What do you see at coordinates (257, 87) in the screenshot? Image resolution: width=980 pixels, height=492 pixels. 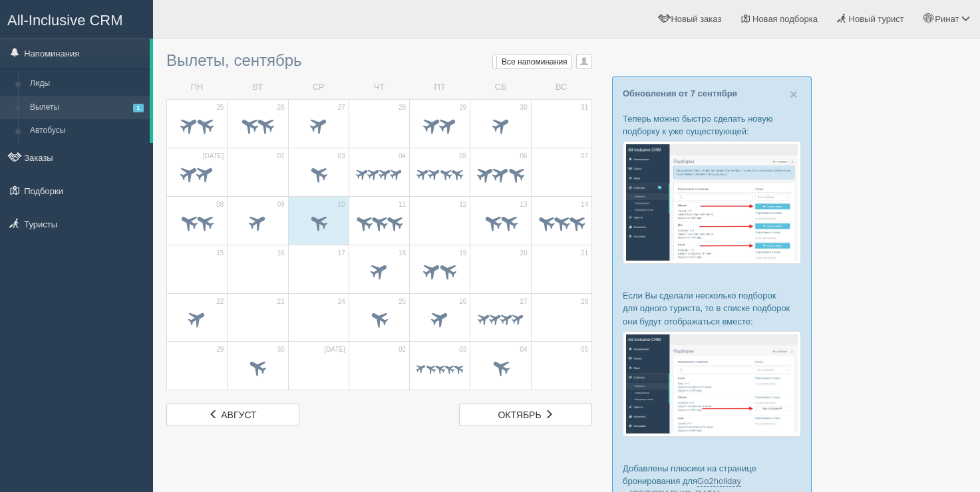 I see `td: ВТ` at bounding box center [257, 87].